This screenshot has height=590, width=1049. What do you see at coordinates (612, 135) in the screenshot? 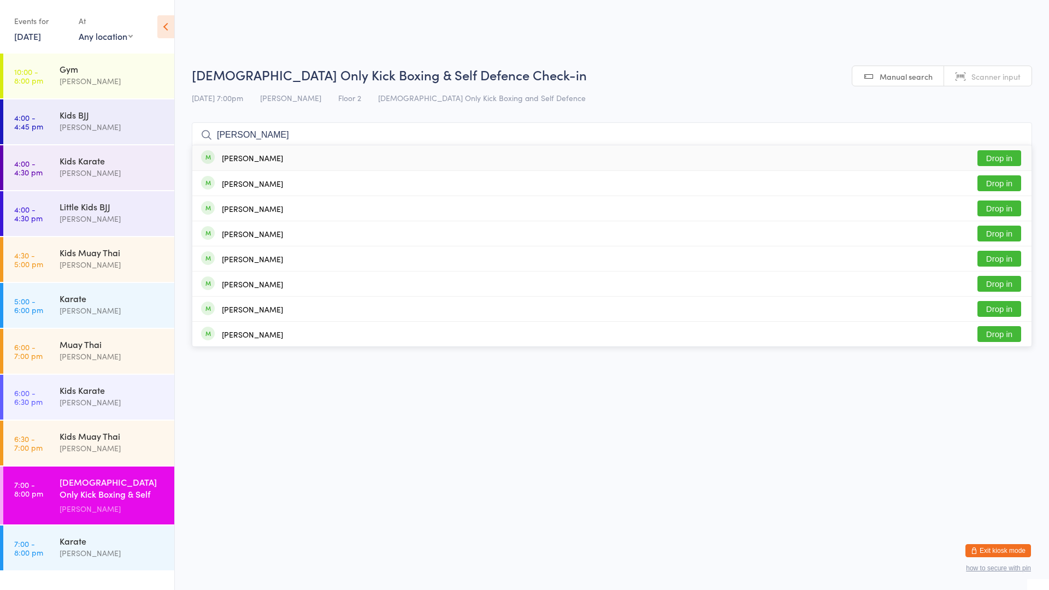
I see `input: Search` at bounding box center [612, 135].